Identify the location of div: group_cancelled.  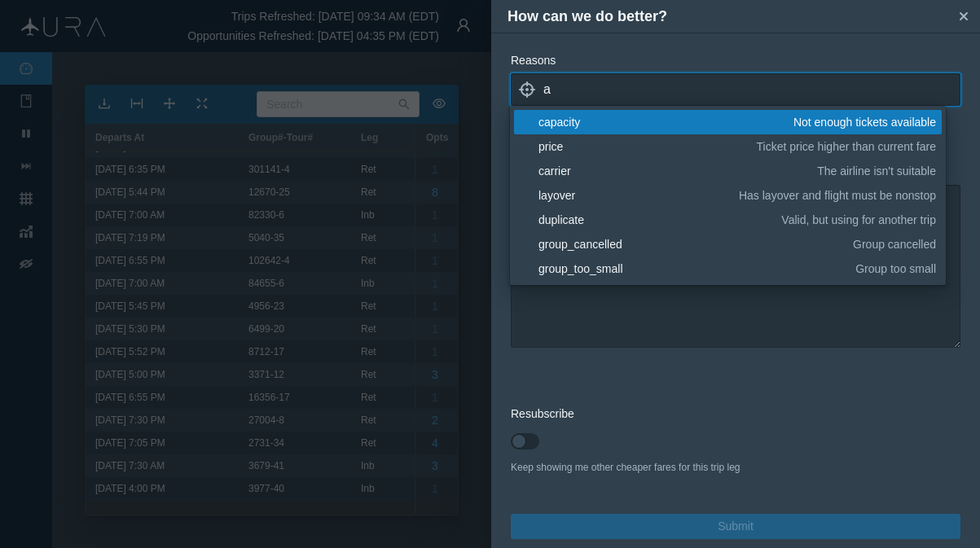
(692, 244).